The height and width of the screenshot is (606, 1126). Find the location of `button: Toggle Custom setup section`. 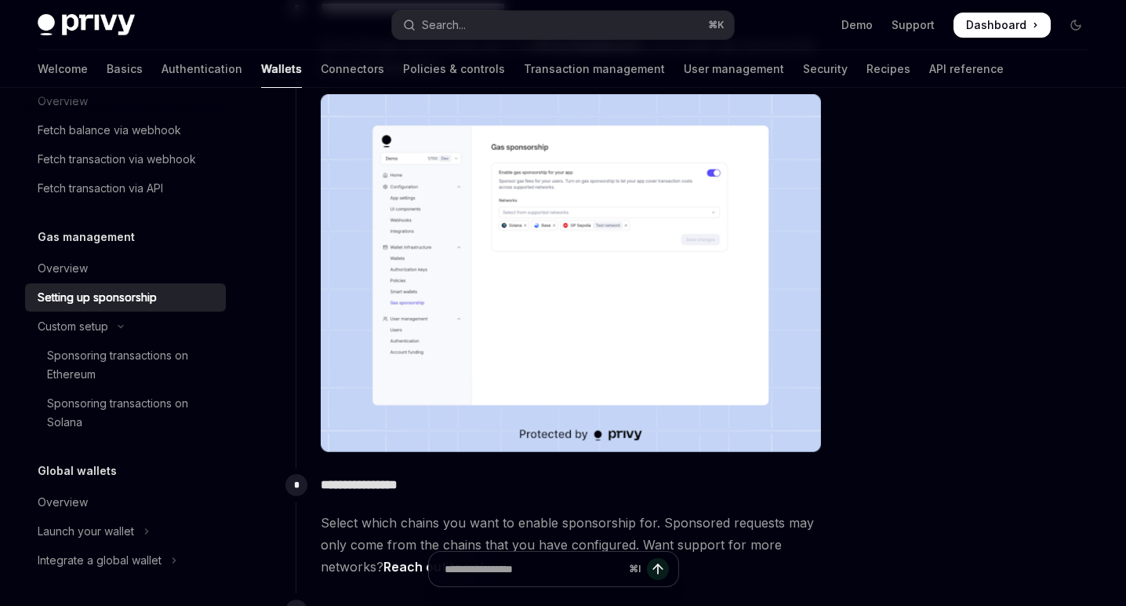

button: Toggle Custom setup section is located at coordinates (126, 326).